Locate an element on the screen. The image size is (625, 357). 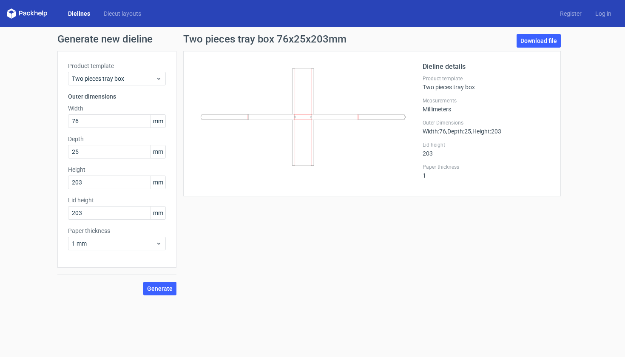
a: Register is located at coordinates (571, 14).